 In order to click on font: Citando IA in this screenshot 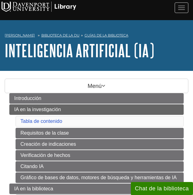, I will do `click(32, 167)`.